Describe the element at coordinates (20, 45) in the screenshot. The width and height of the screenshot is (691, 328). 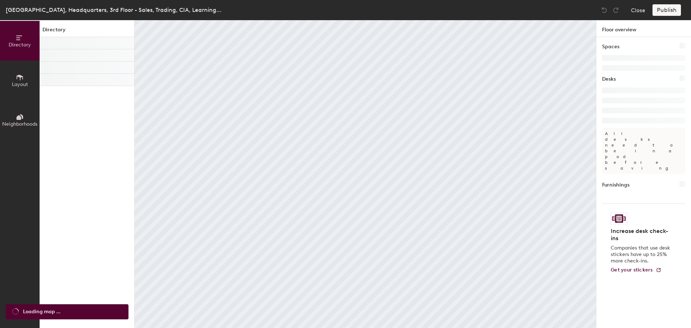
I see `span: Directory` at that location.